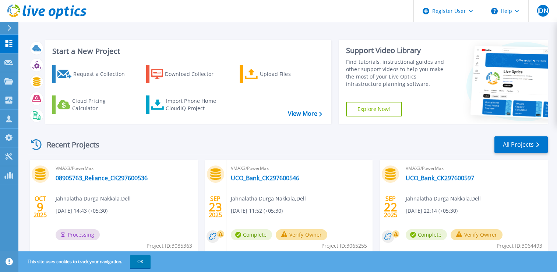  What do you see at coordinates (194, 74) in the screenshot?
I see `div: Download Collector` at bounding box center [194, 74].